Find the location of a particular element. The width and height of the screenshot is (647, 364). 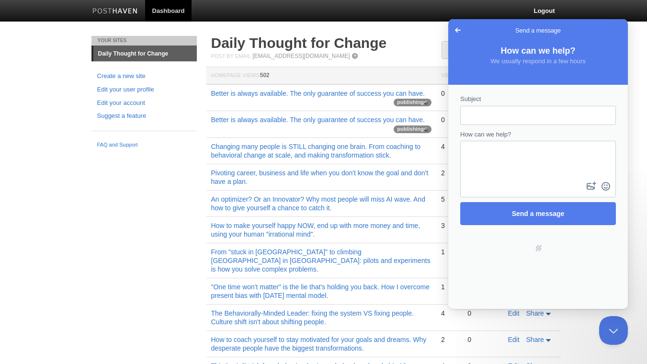

a: How to coach yourself to stay motivated for your goals and dreams. Why desperate people have the ... is located at coordinates (319, 344).